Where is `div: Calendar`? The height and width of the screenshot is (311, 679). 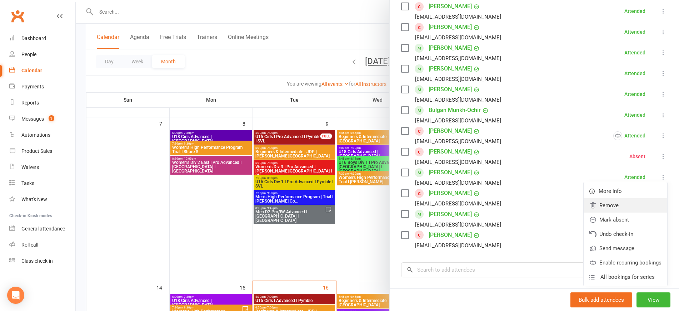 div: Calendar is located at coordinates (32, 70).